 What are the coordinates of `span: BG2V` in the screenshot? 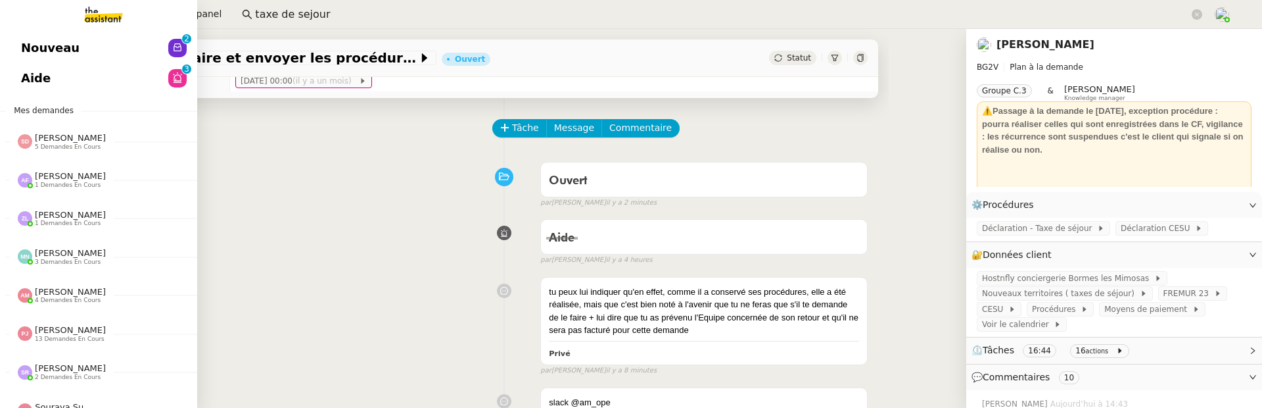 It's located at (987, 67).